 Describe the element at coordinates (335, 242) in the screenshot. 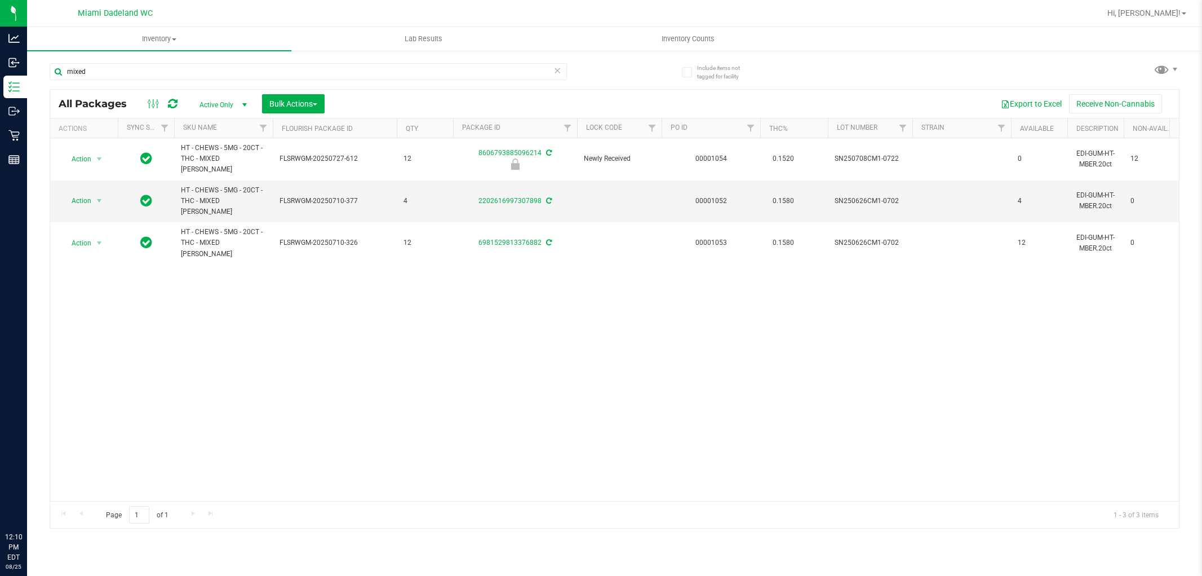

I see `span: FLSRWGM-20250710-326` at that location.